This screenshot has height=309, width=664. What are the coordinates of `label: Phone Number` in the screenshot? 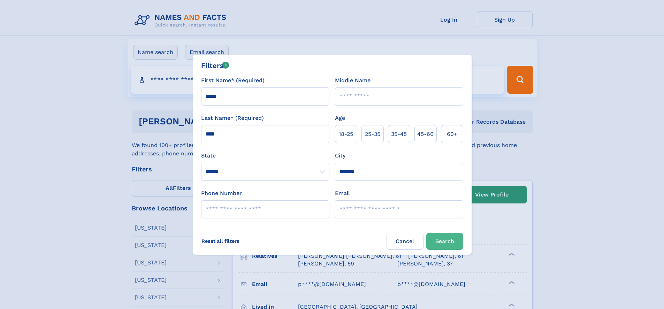 It's located at (221, 193).